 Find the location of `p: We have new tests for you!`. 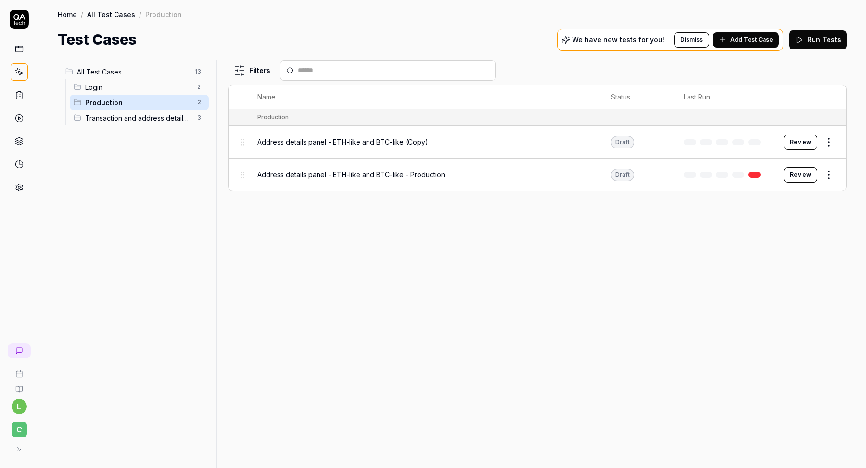

p: We have new tests for you! is located at coordinates (618, 40).